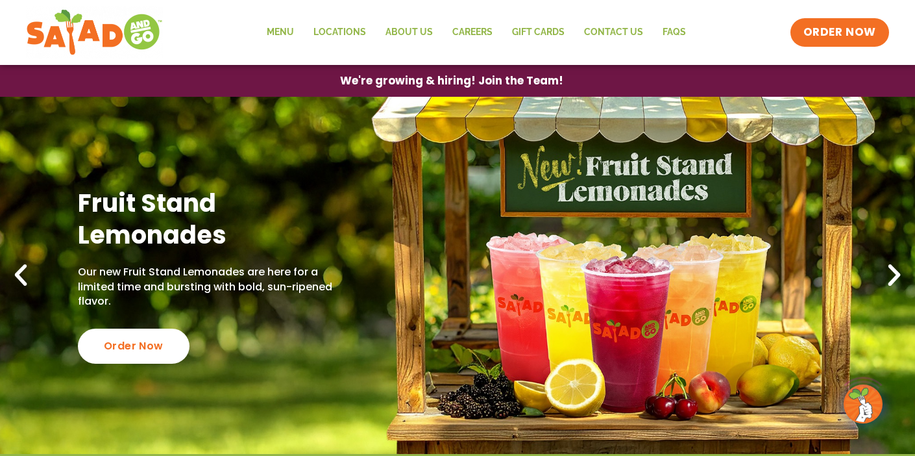  I want to click on a: FAQs, so click(675, 32).